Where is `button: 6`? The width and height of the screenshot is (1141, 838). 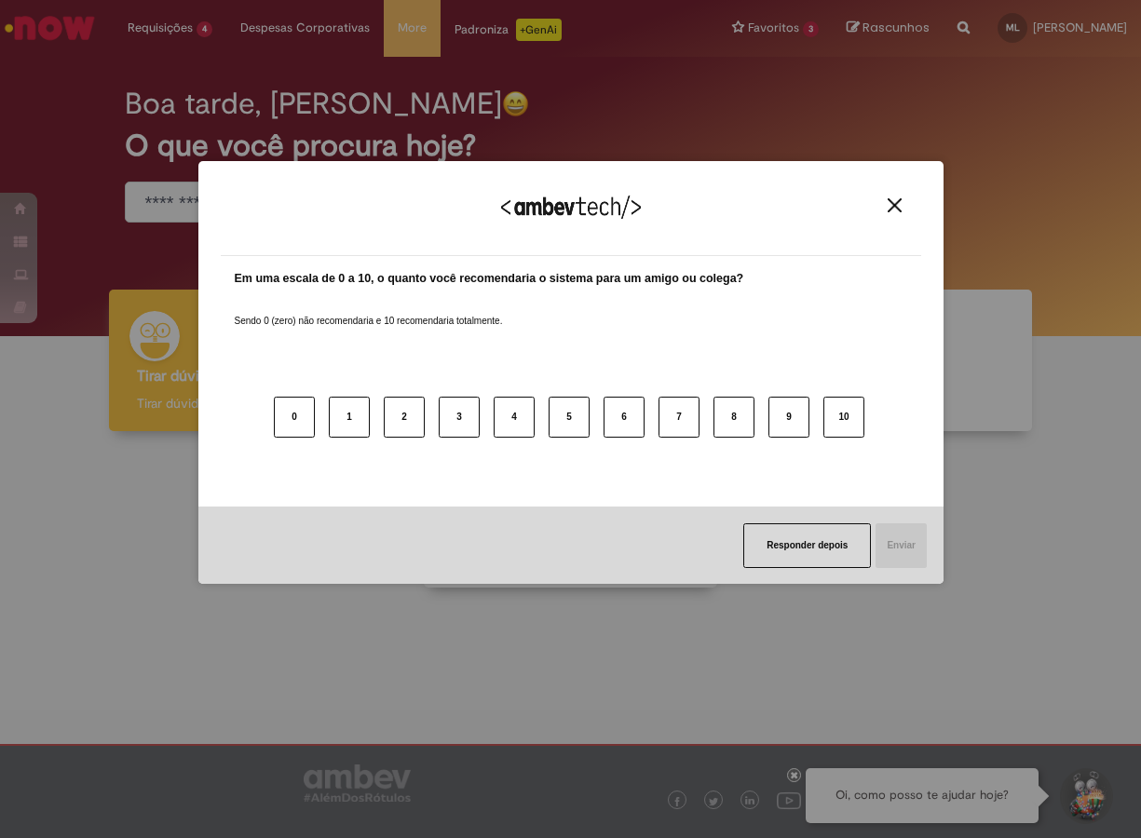 button: 6 is located at coordinates (624, 417).